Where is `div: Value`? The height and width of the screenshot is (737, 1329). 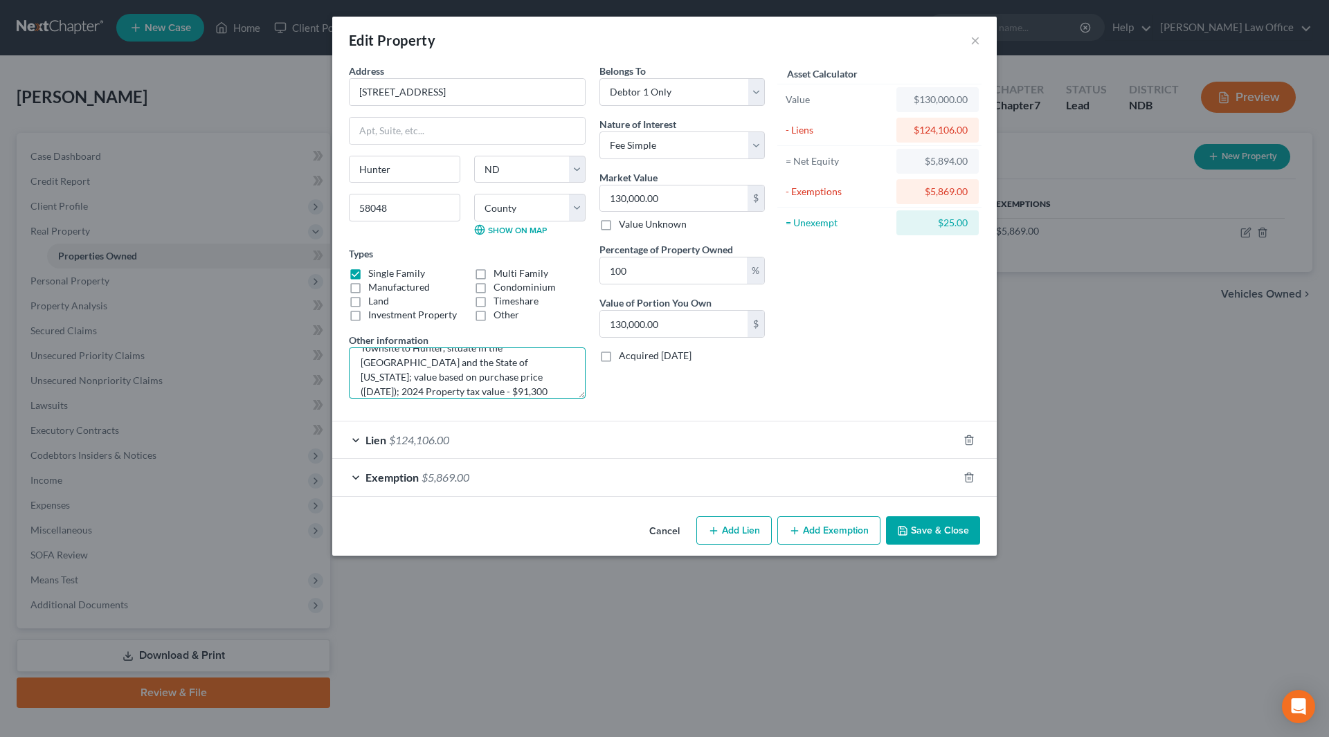
div: Value is located at coordinates (838, 100).